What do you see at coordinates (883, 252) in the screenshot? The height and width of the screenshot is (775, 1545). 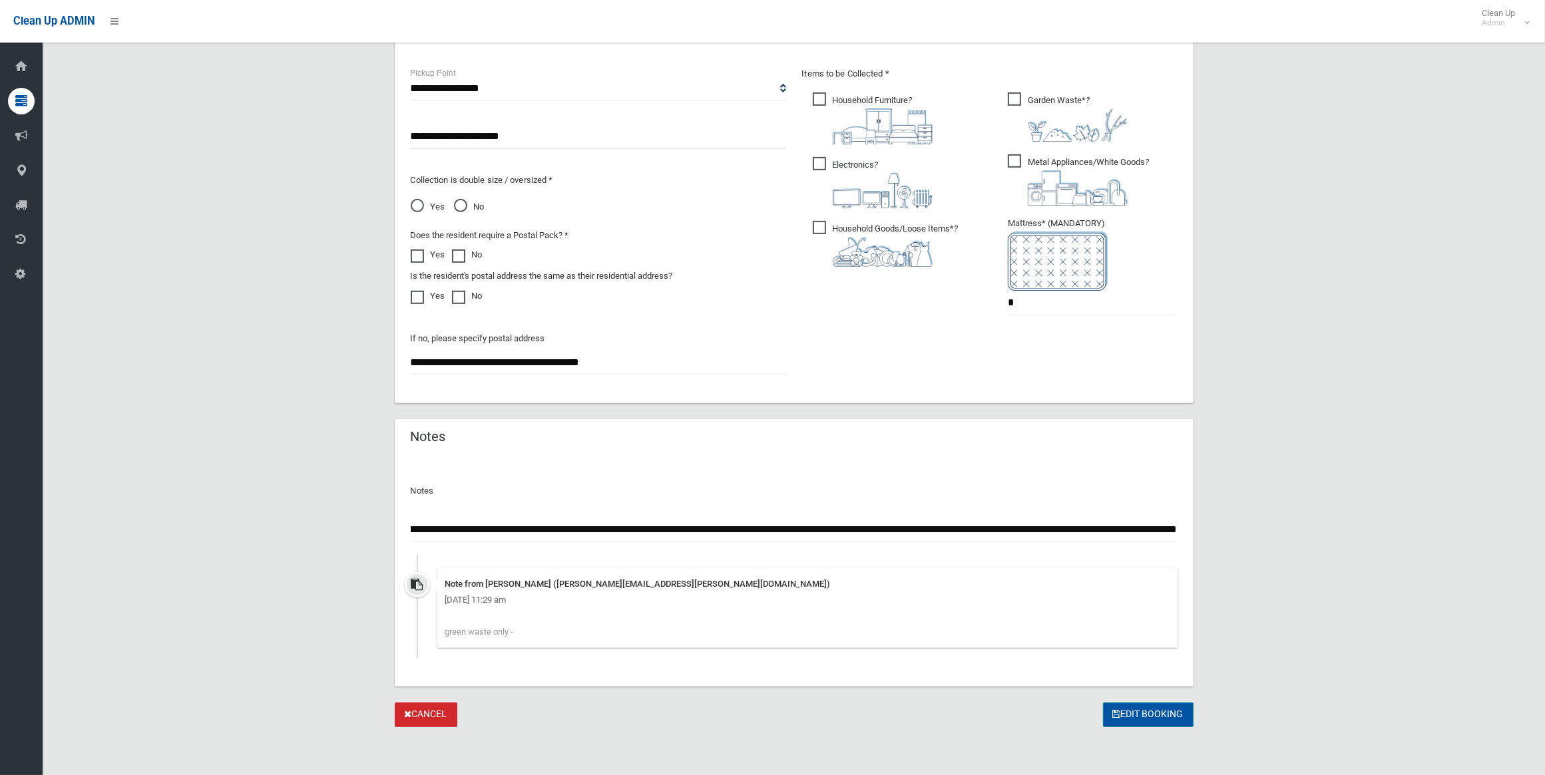 I see `img: b13cc3517677393f34c0a387616ef184.png` at bounding box center [883, 252].